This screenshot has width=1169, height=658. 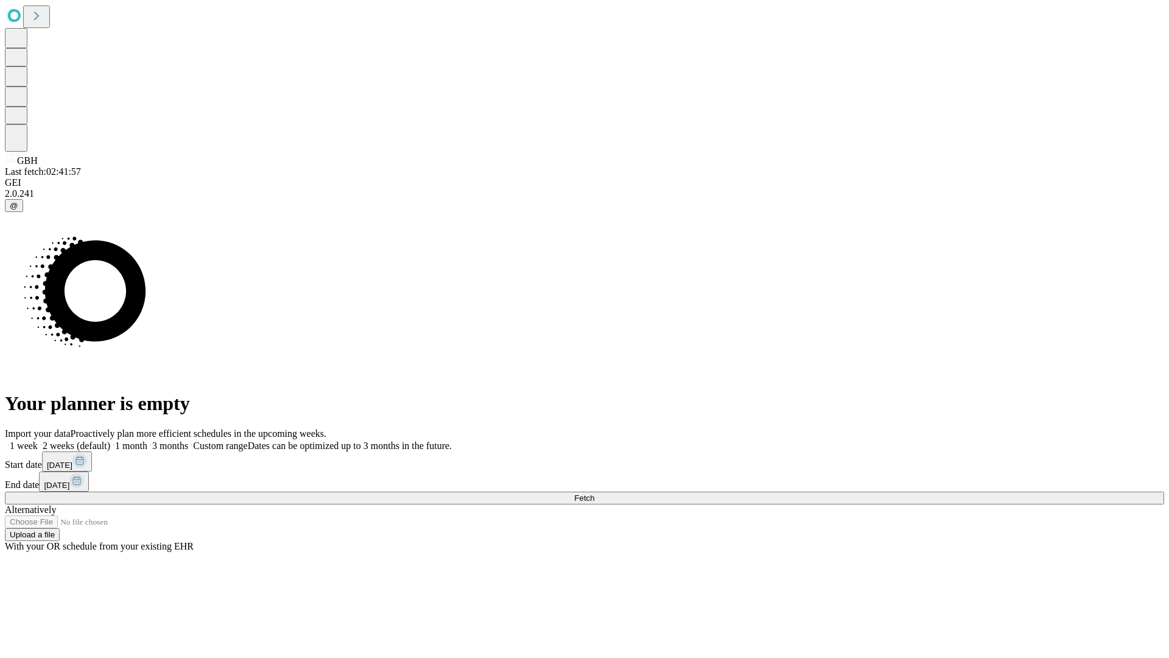 I want to click on span: 3 months, so click(x=170, y=445).